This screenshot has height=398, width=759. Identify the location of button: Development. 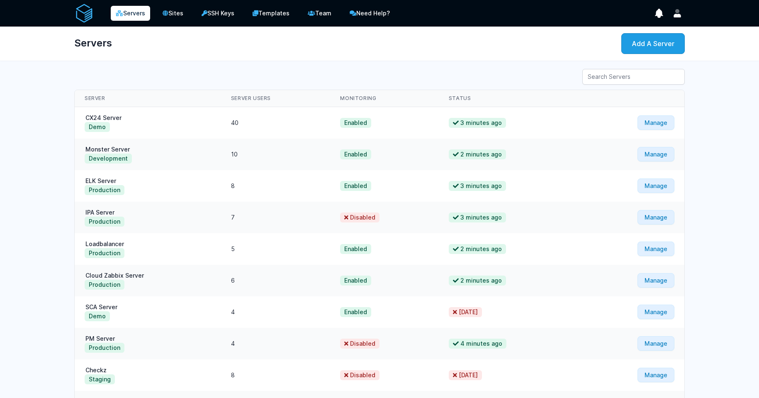
(108, 159).